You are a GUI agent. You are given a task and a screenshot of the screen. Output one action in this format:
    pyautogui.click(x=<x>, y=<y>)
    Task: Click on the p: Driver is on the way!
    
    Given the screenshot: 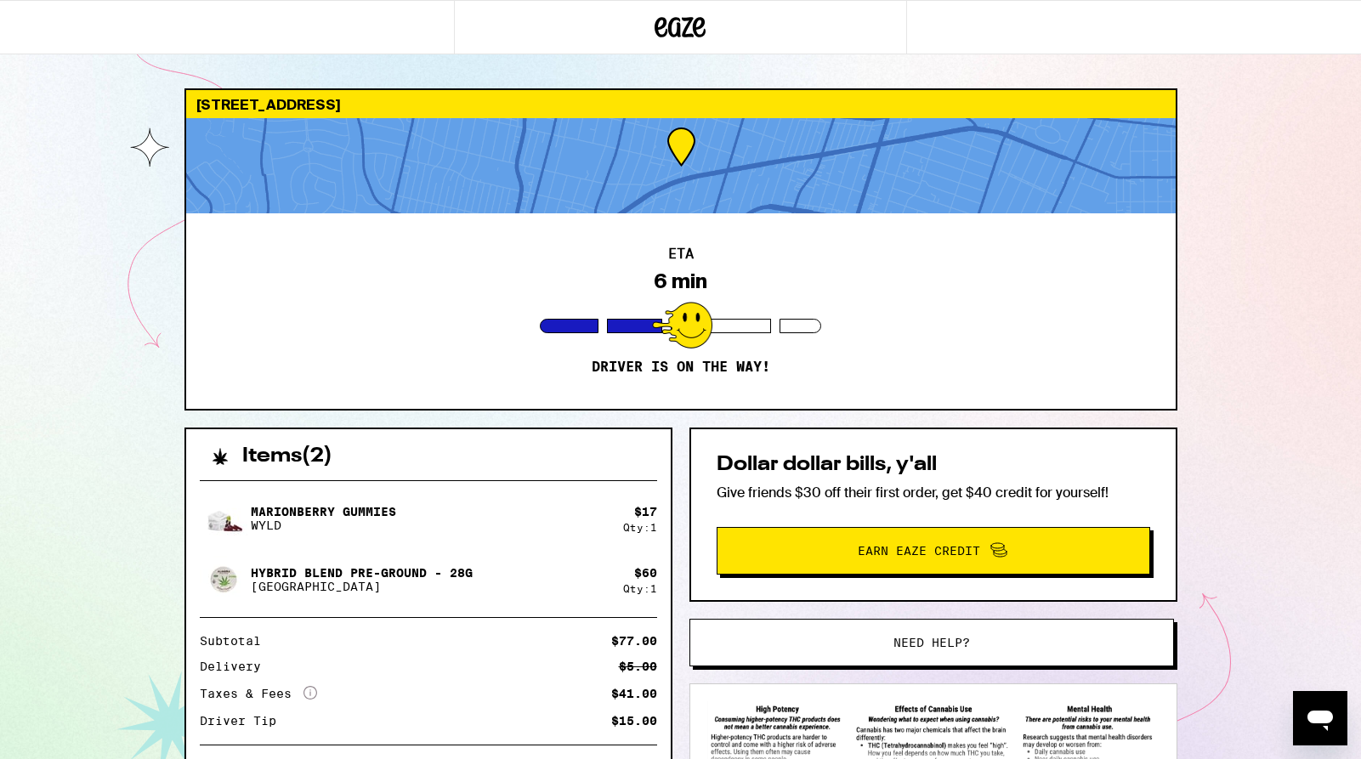 What is the action you would take?
    pyautogui.click(x=681, y=367)
    